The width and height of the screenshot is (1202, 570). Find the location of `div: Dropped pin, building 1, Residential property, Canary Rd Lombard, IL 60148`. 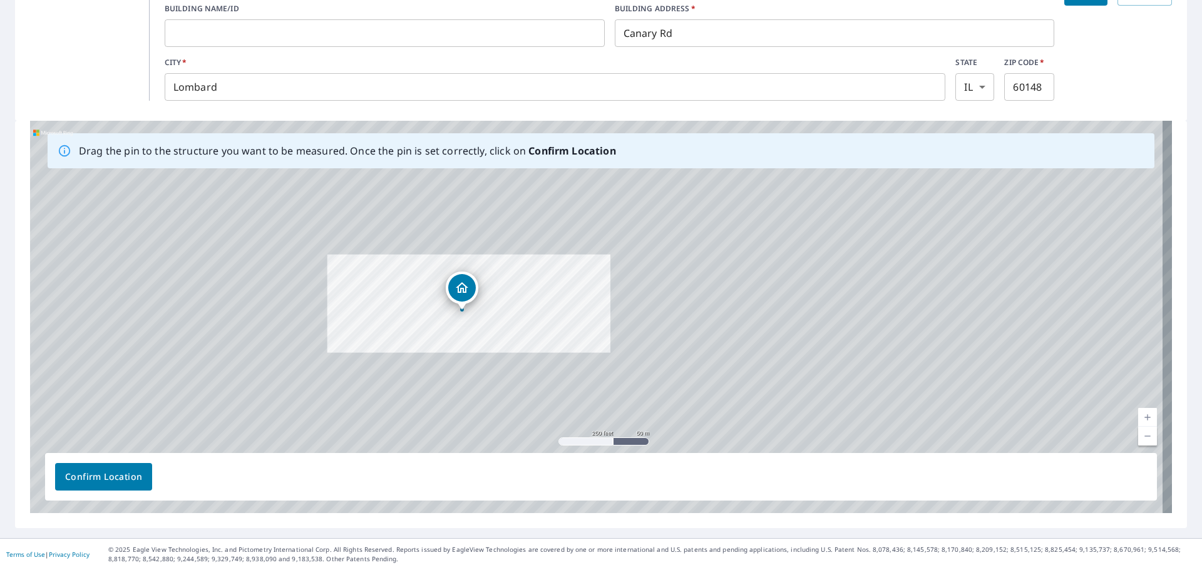

div: Dropped pin, building 1, Residential property, Canary Rd Lombard, IL 60148 is located at coordinates (462, 291).